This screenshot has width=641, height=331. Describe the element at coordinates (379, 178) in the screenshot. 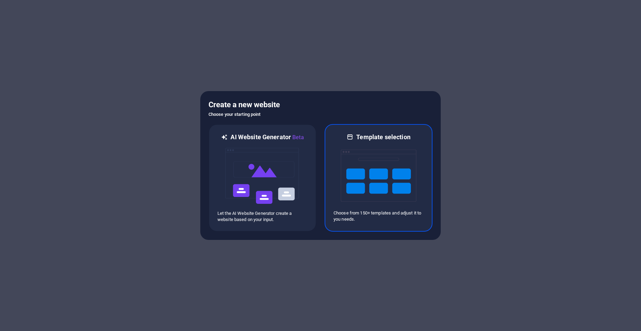

I see `div: Template selectionChoose from 150+ templates and adjust it to you needs.` at that location.